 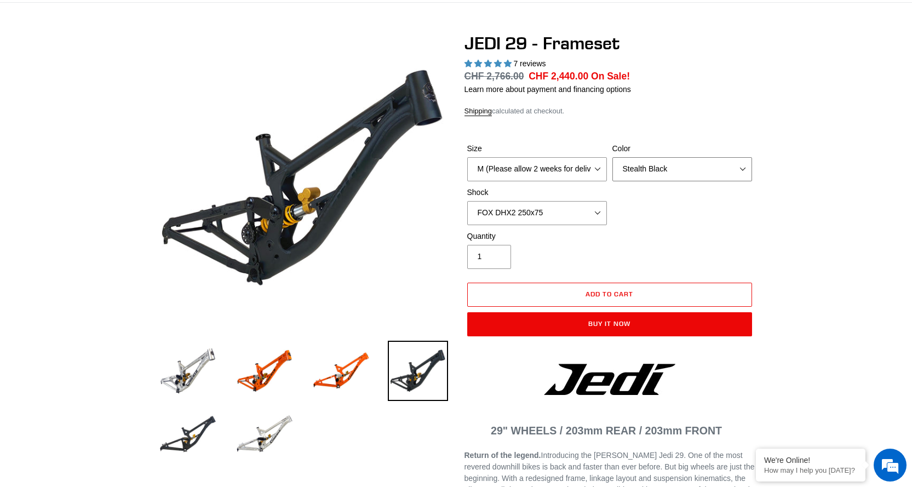 What do you see at coordinates (610, 76) in the screenshot?
I see `span: On Sale!` at bounding box center [610, 76].